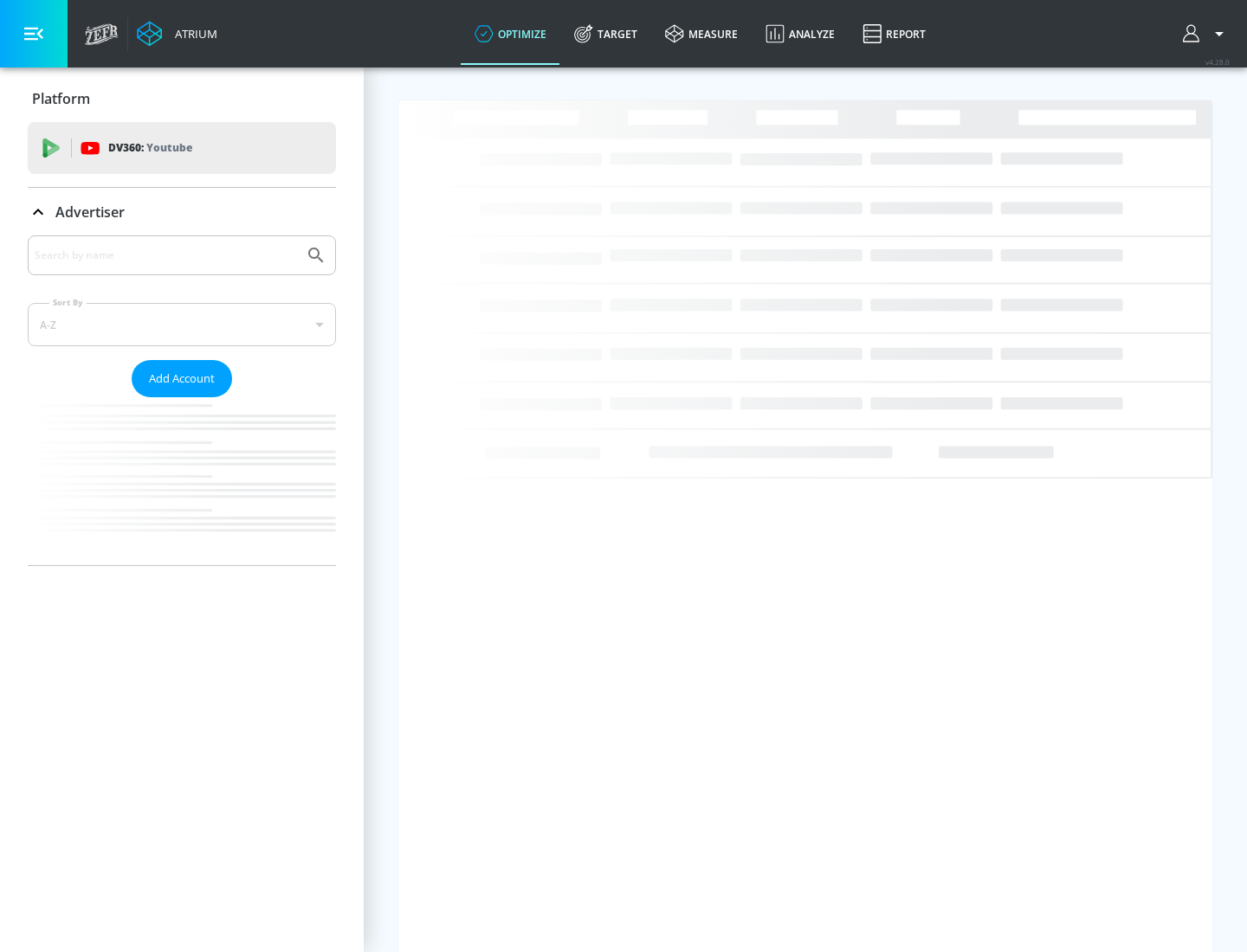 This screenshot has width=1247, height=952. I want to click on label: Sort By, so click(68, 302).